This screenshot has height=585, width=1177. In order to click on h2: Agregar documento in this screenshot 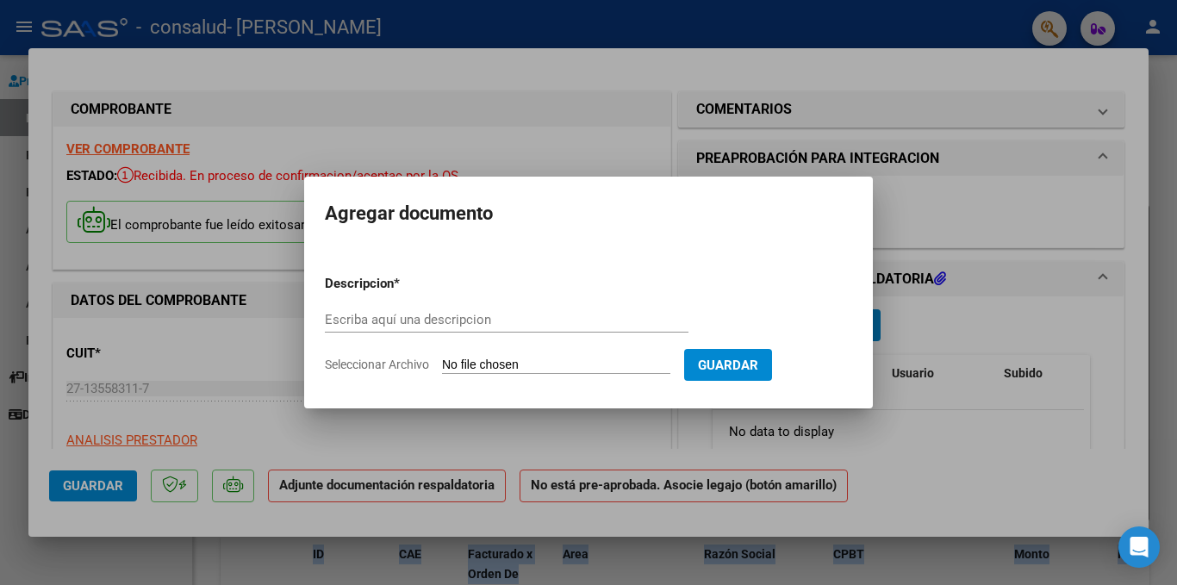, I will do `click(589, 214)`.